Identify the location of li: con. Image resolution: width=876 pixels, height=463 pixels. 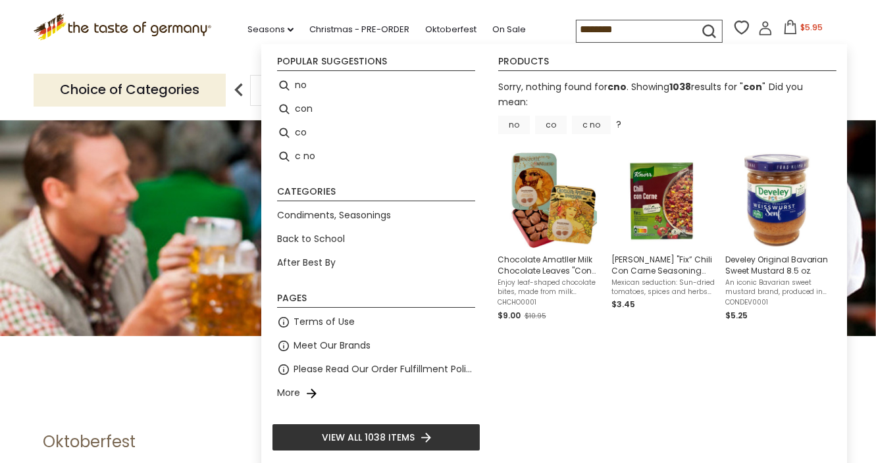
(376, 109).